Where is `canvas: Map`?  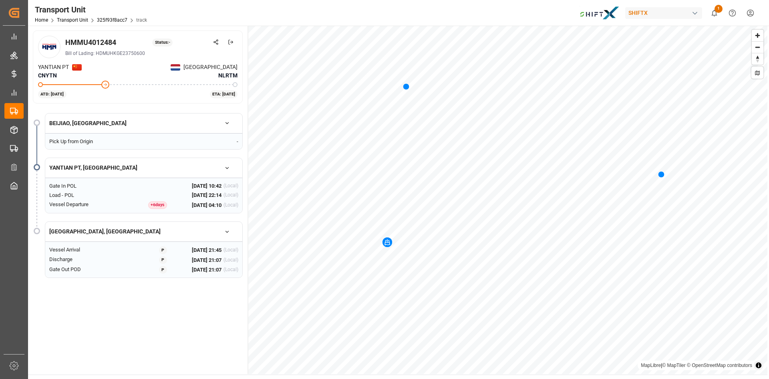
canvas: Map is located at coordinates (508, 200).